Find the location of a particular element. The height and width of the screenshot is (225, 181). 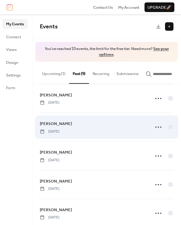

button: Past (9) is located at coordinates (79, 73).